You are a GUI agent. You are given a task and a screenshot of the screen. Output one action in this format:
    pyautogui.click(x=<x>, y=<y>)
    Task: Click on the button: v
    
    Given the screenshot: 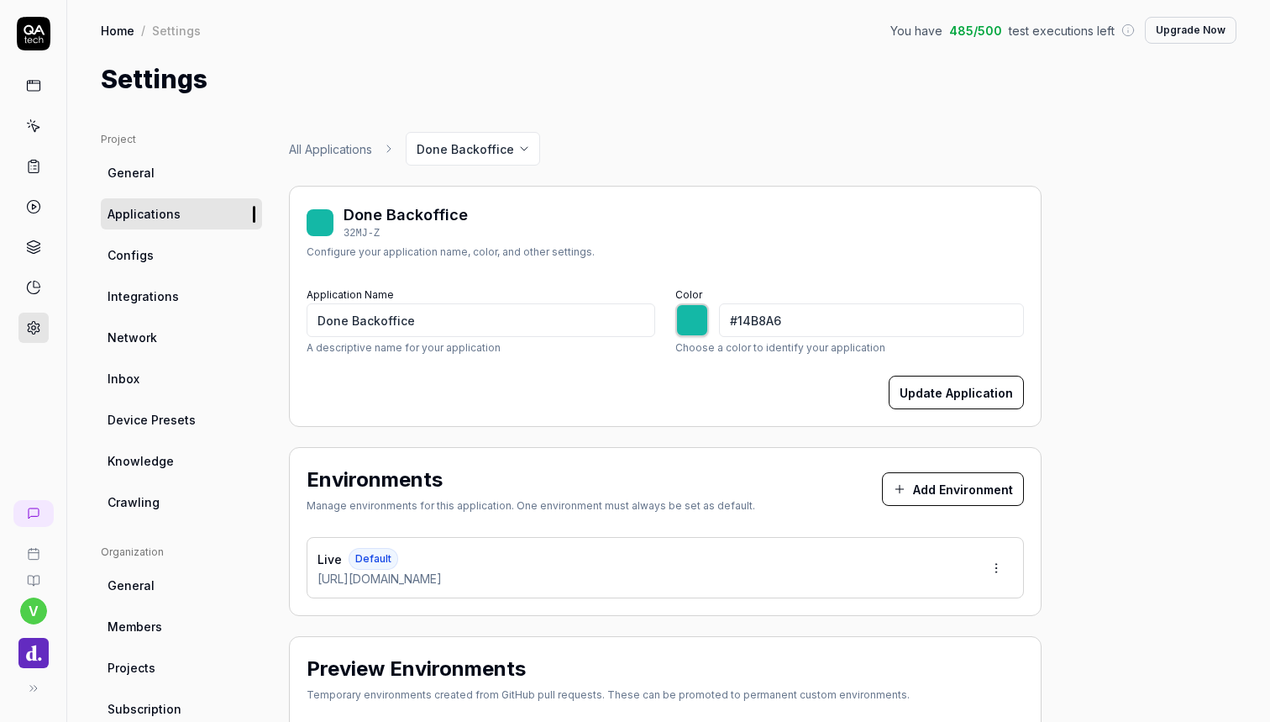 What is the action you would take?
    pyautogui.click(x=34, y=611)
    